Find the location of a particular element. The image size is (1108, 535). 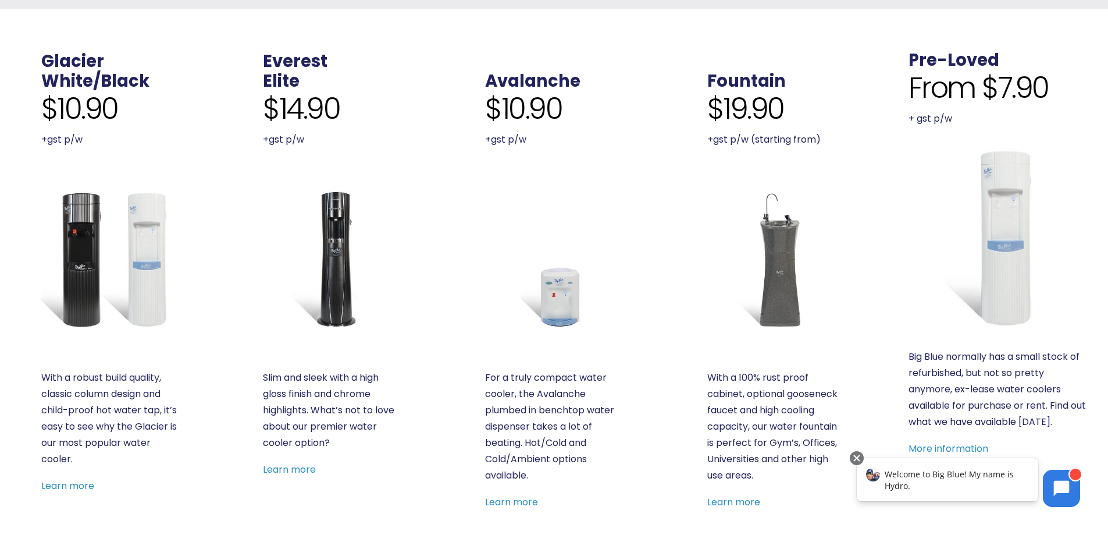

p: Slim and sleek with a high gloss finish and chrome highlights. What’s not to love about our premi... is located at coordinates (332, 410).